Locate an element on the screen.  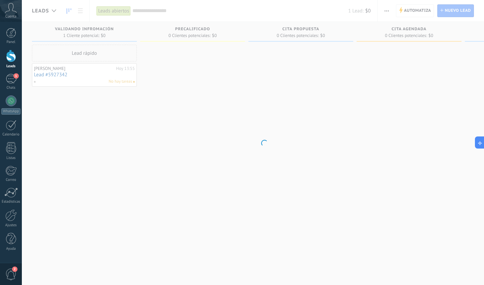
div: Ajustes is located at coordinates (11, 225).